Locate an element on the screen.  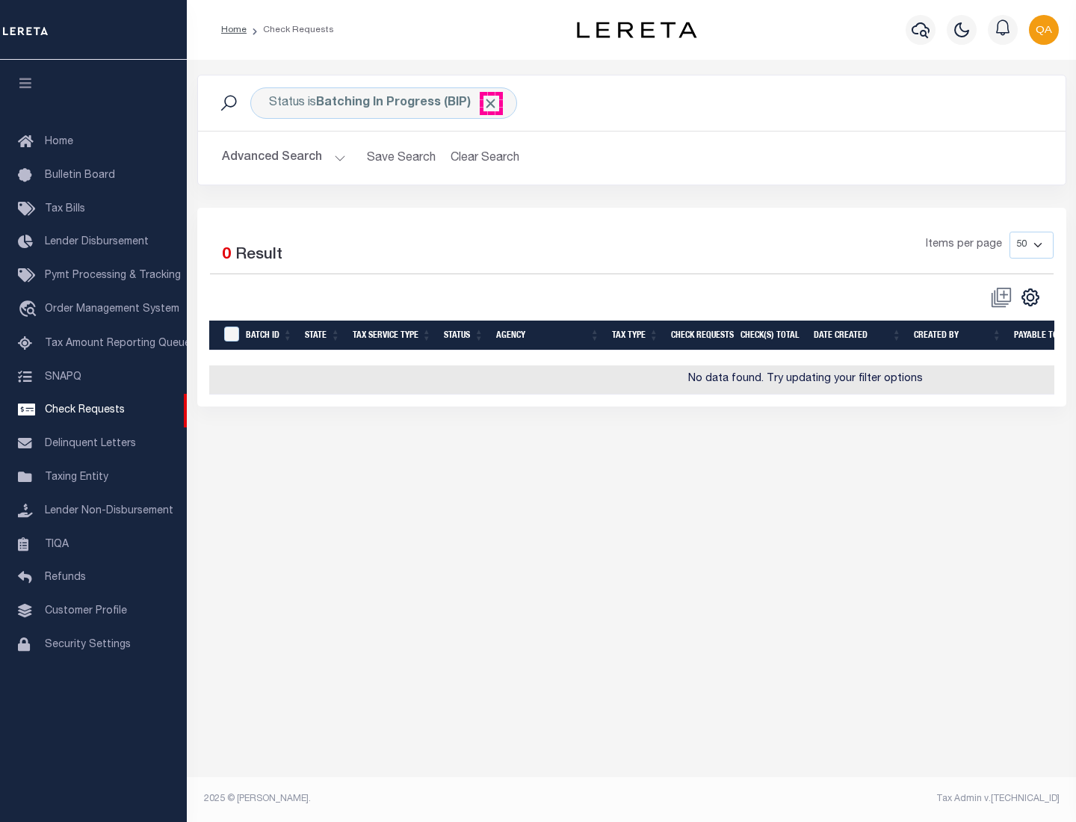
th: Tax Type: activate to sort column ascending is located at coordinates (635, 336).